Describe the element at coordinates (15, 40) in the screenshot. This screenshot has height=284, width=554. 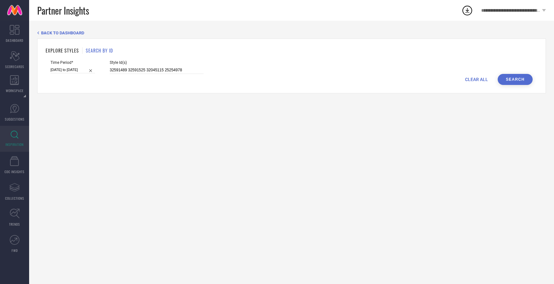
I see `span: DASHBOARD` at that location.